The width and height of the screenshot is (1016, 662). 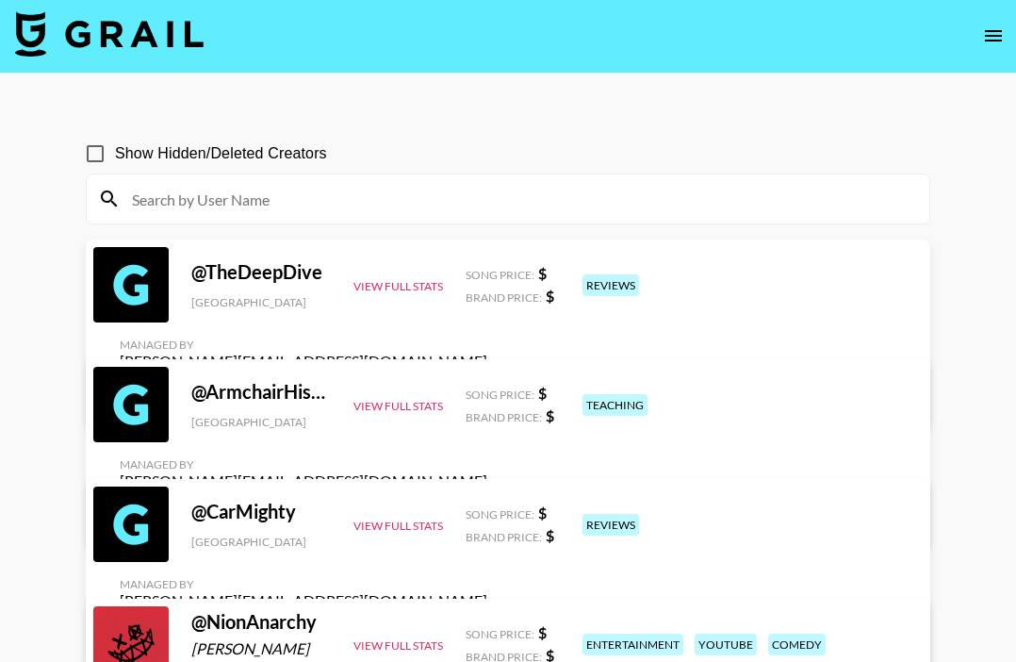 What do you see at coordinates (109, 34) in the screenshot?
I see `img: Grail Talent` at bounding box center [109, 34].